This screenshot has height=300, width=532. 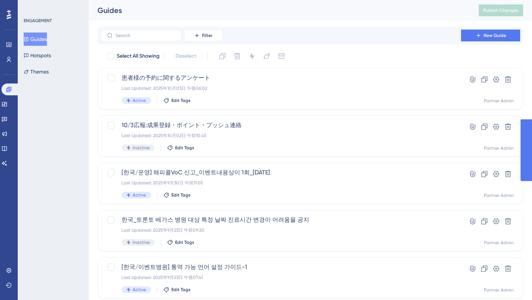 What do you see at coordinates (501, 10) in the screenshot?
I see `button: Publish Changes` at bounding box center [501, 10].